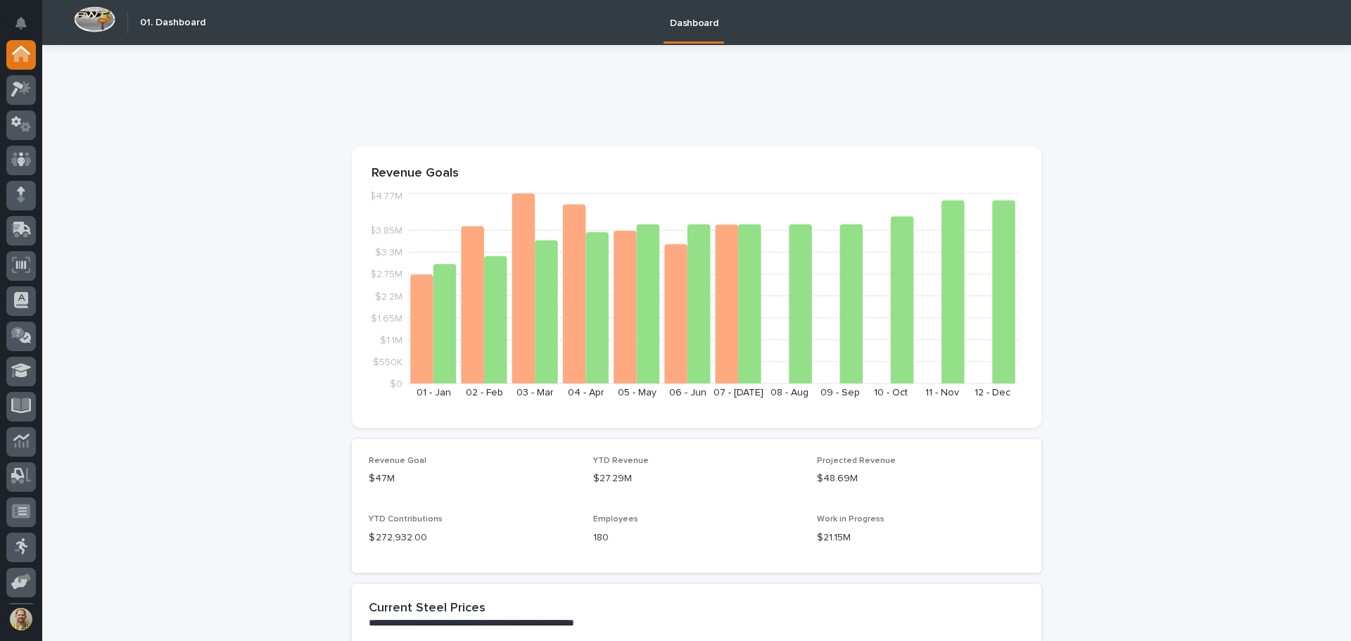 This screenshot has height=641, width=1351. What do you see at coordinates (942, 393) in the screenshot?
I see `text: 11 - Nov` at bounding box center [942, 393].